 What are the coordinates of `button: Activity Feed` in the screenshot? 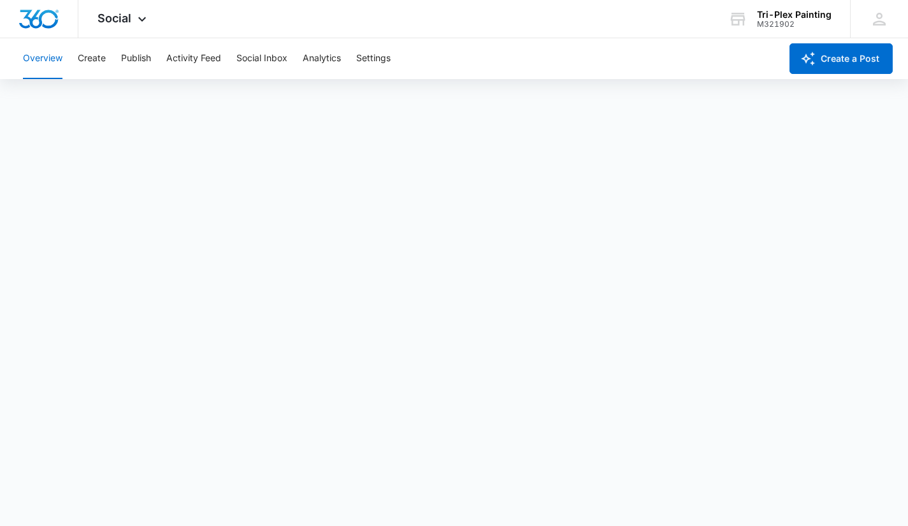 It's located at (194, 59).